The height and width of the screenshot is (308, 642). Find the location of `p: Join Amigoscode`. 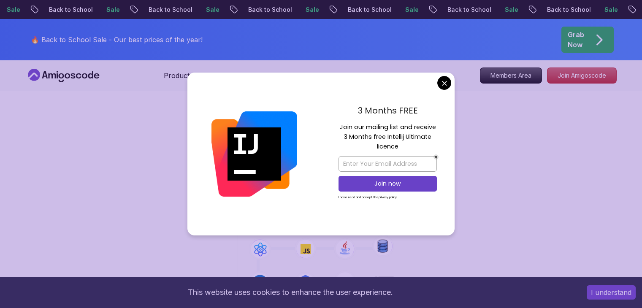

p: Join Amigoscode is located at coordinates (582, 76).